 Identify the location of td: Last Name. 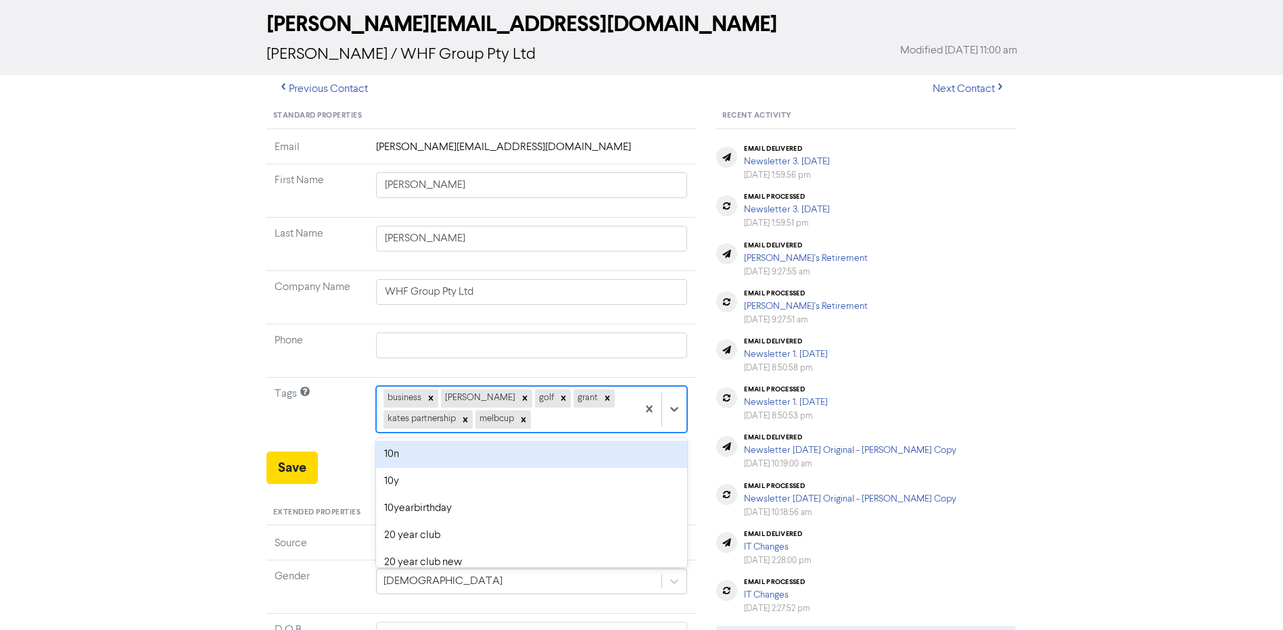
(317, 244).